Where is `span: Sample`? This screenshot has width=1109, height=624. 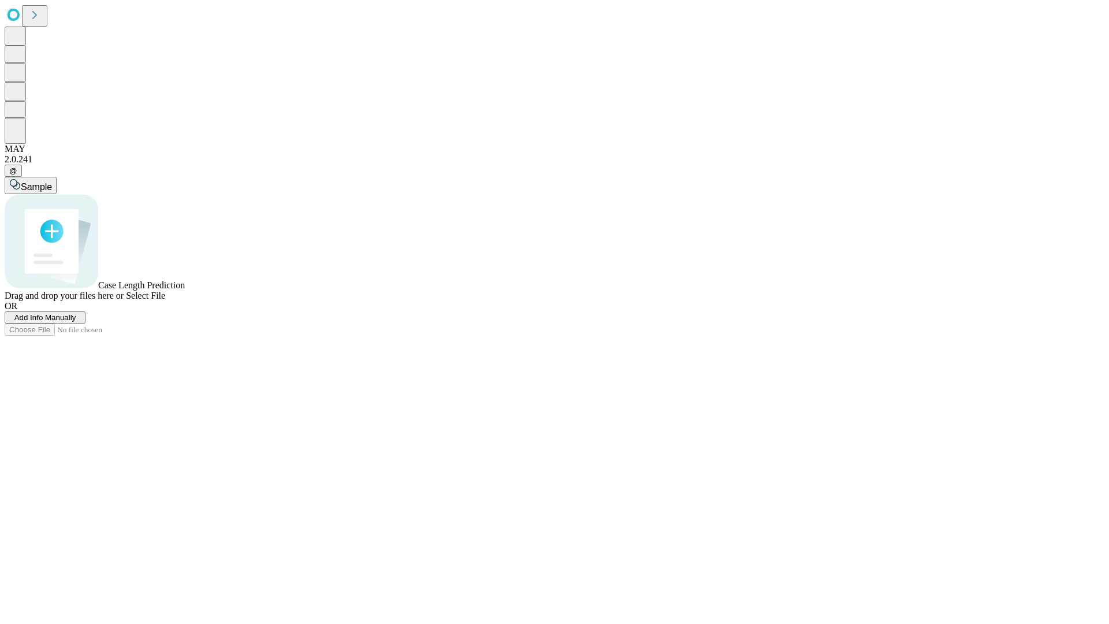 span: Sample is located at coordinates (36, 187).